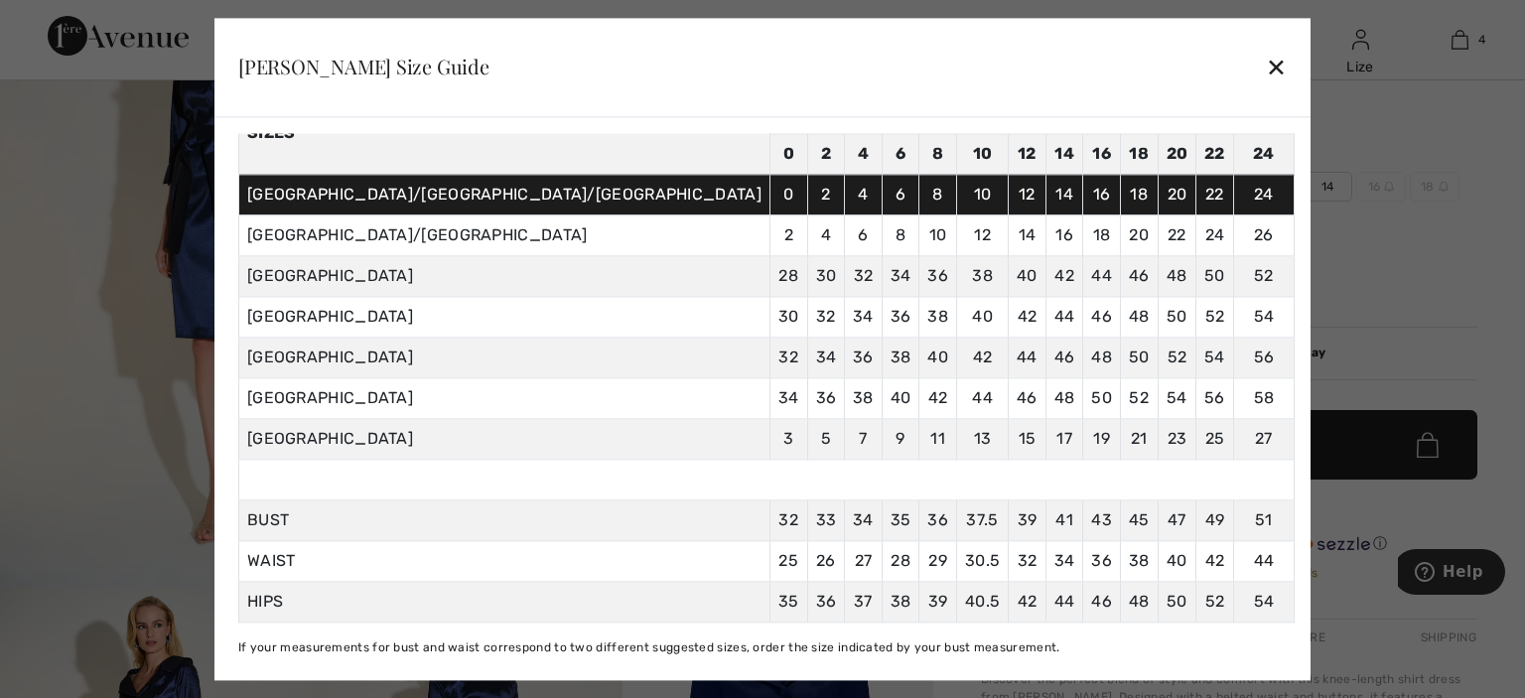 The image size is (1525, 698). Describe the element at coordinates (789, 560) in the screenshot. I see `span: 25` at that location.